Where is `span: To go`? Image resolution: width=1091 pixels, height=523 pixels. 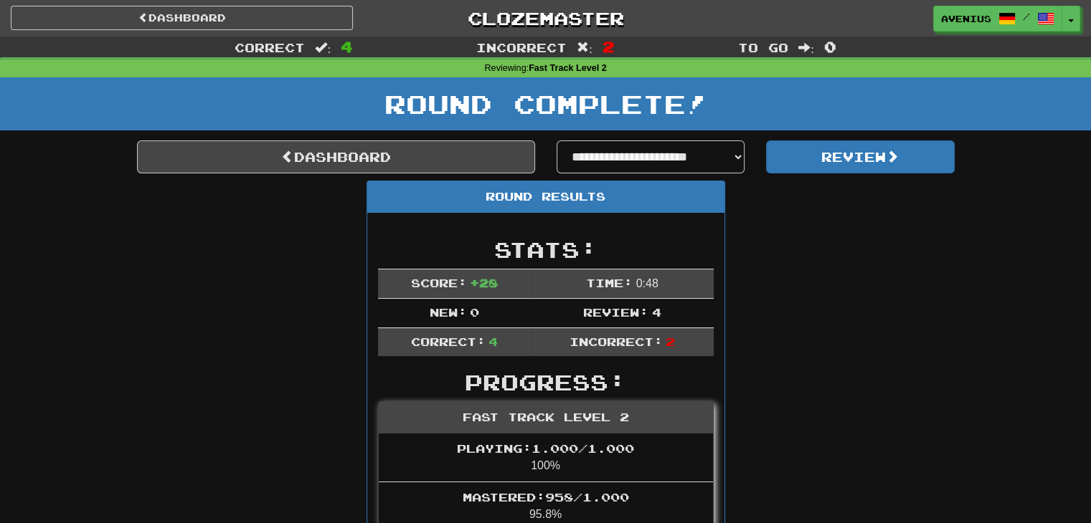 span: To go is located at coordinates (763, 47).